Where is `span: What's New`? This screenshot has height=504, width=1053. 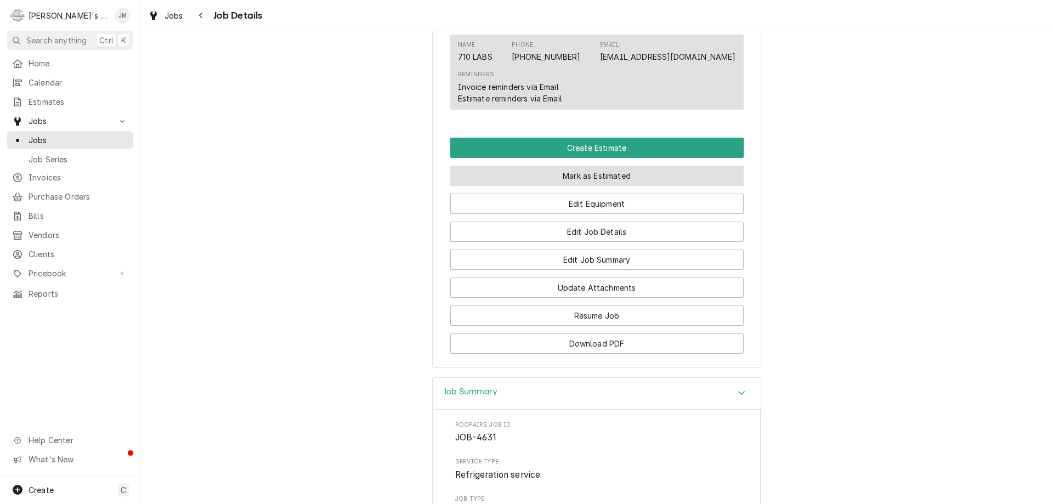
span: What's New is located at coordinates (77, 459).